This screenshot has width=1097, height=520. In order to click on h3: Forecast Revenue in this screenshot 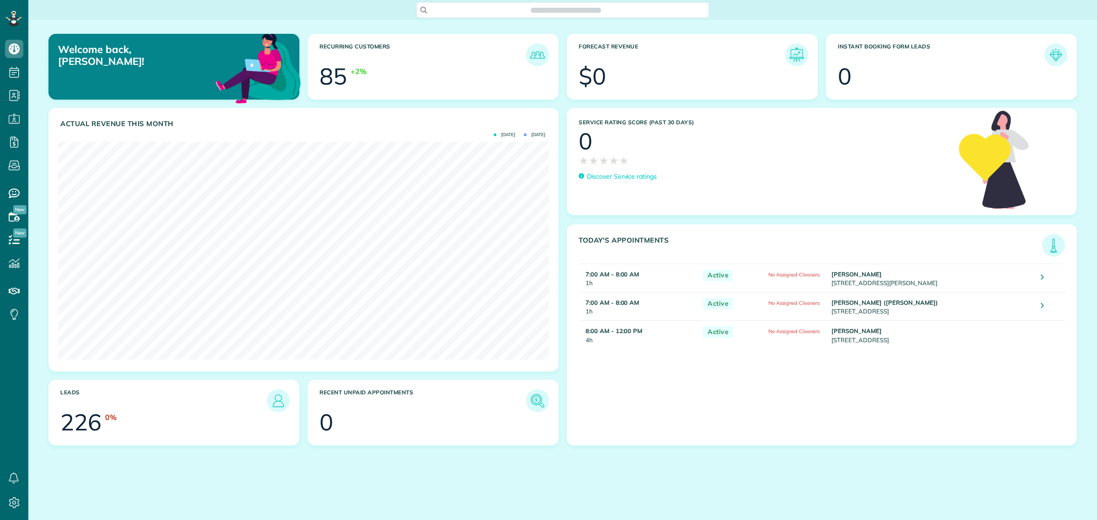, I will do `click(682, 55)`.